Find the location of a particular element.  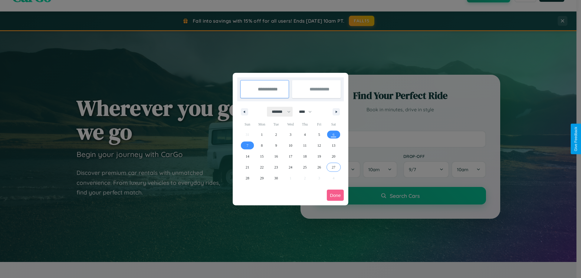

span: 9 is located at coordinates (276, 146).